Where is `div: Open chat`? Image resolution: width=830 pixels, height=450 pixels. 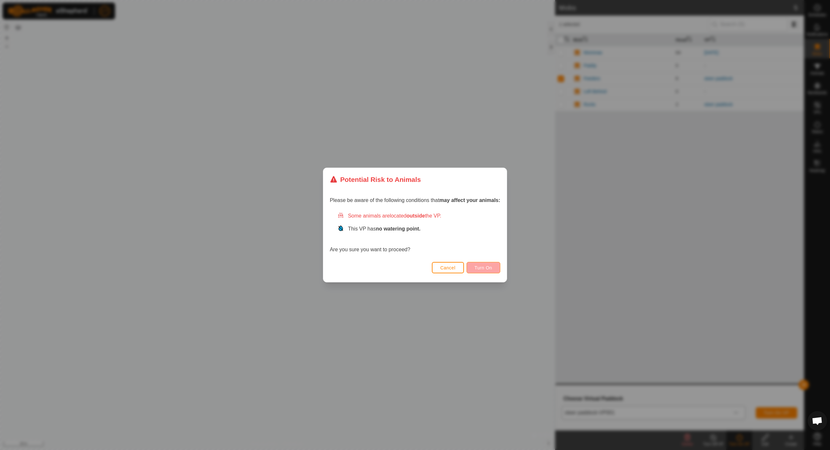
div: Open chat is located at coordinates (817, 421).